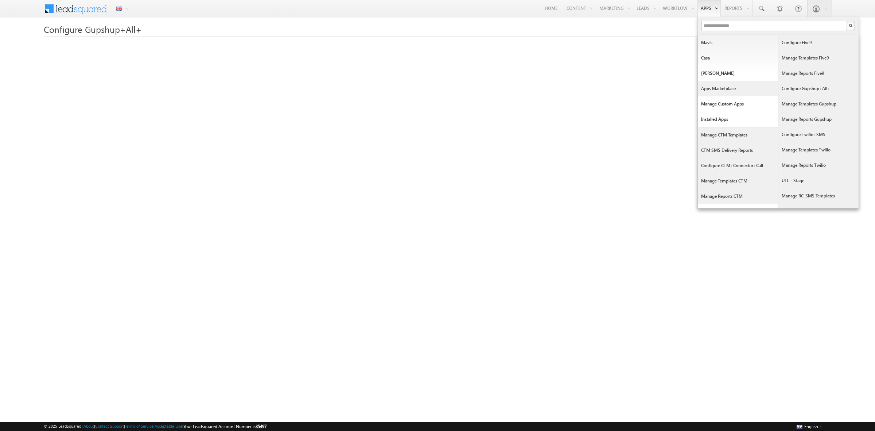  I want to click on a: Manage Custom Apps, so click(738, 104).